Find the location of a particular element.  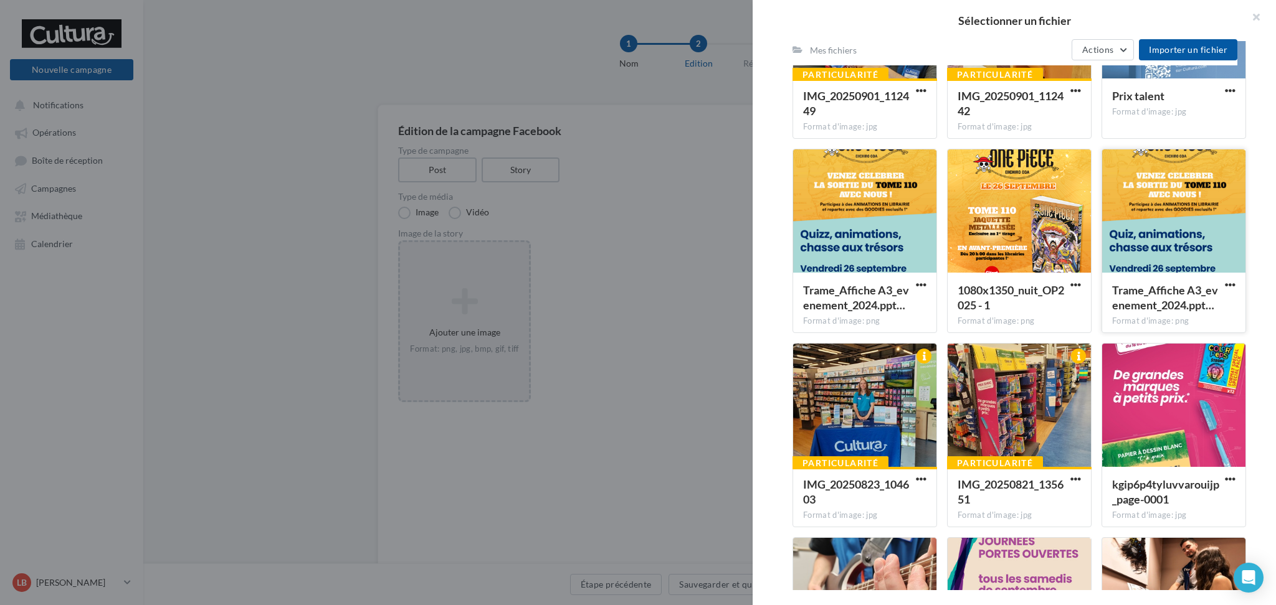

span: IMG_20250901_112449 is located at coordinates (856, 103).